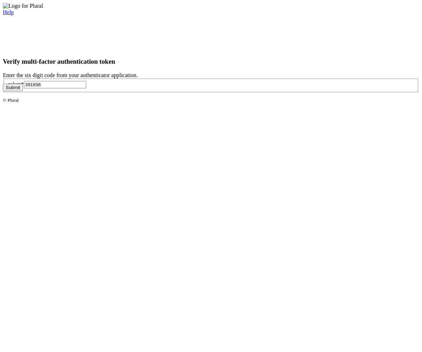  Describe the element at coordinates (16, 84) in the screenshot. I see `label: token` at that location.